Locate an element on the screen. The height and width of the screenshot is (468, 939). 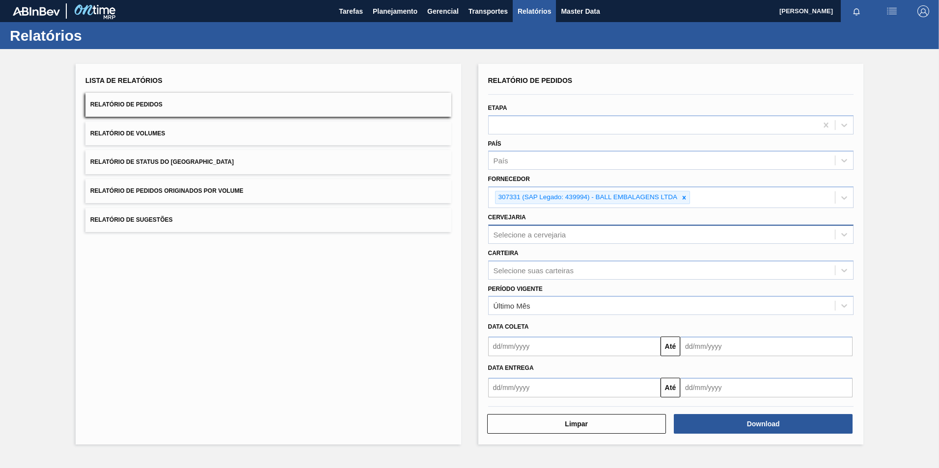
span: Gerencial is located at coordinates (443, 11).